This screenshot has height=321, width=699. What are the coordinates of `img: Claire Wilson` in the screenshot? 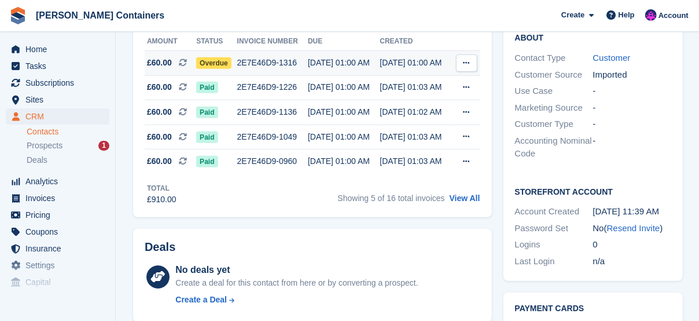 It's located at (651, 15).